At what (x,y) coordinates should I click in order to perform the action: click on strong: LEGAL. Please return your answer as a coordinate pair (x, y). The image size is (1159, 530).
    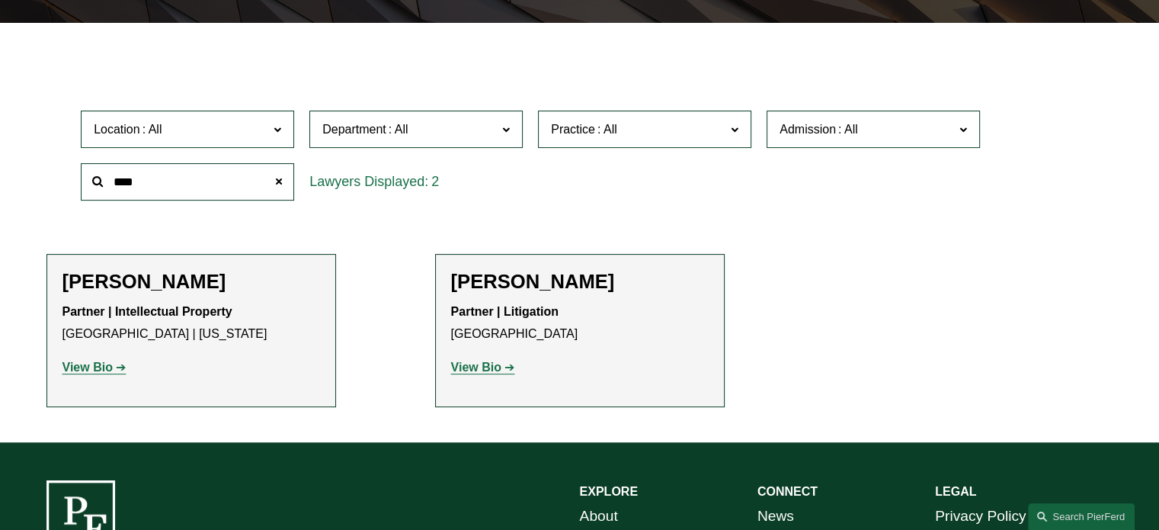
    Looking at the image, I should click on (956, 491).